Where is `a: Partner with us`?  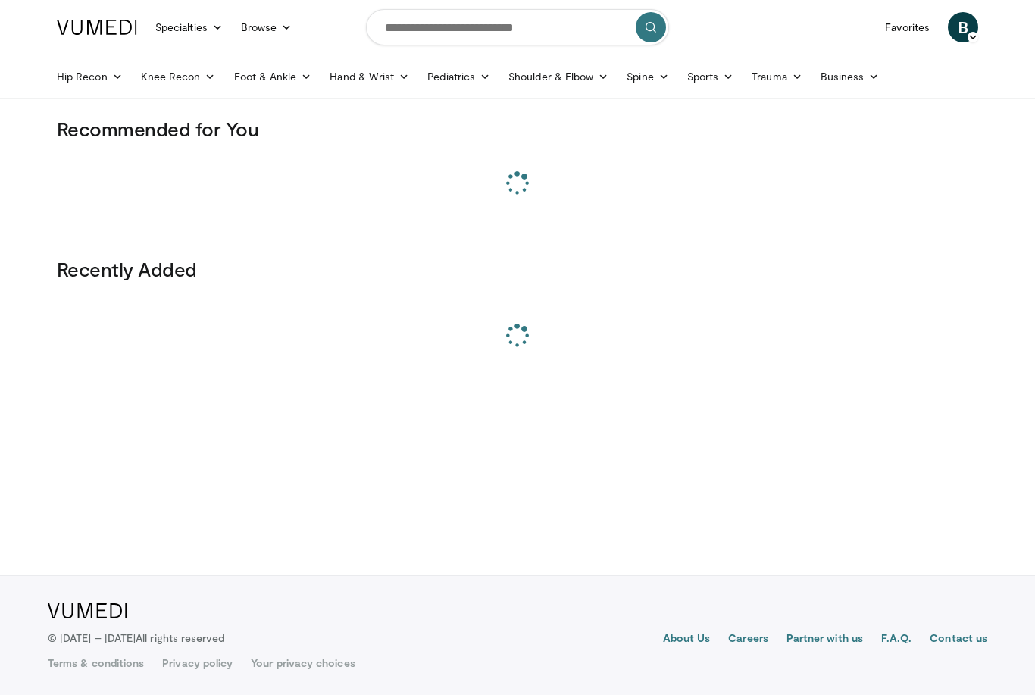
a: Partner with us is located at coordinates (824, 639).